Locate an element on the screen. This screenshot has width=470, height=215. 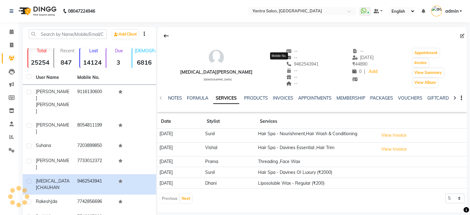
button: Invoice is located at coordinates (421, 63).